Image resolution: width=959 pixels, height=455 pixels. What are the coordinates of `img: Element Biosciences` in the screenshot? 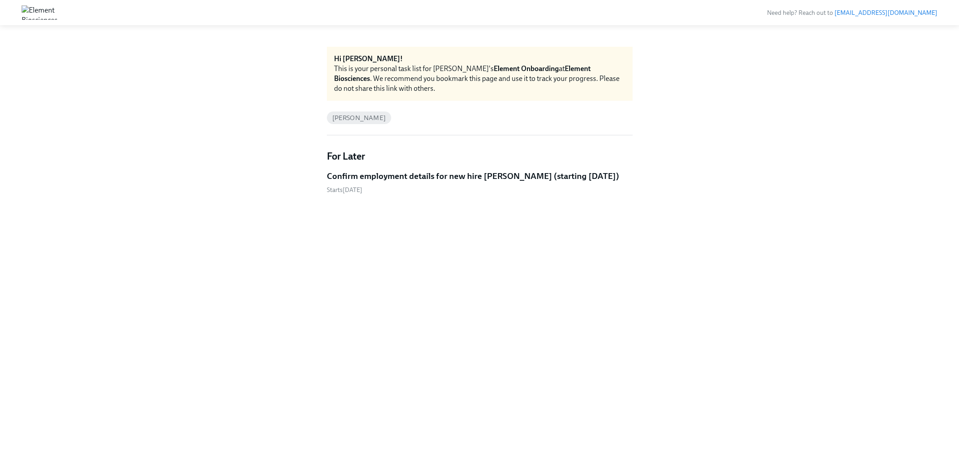 It's located at (40, 13).